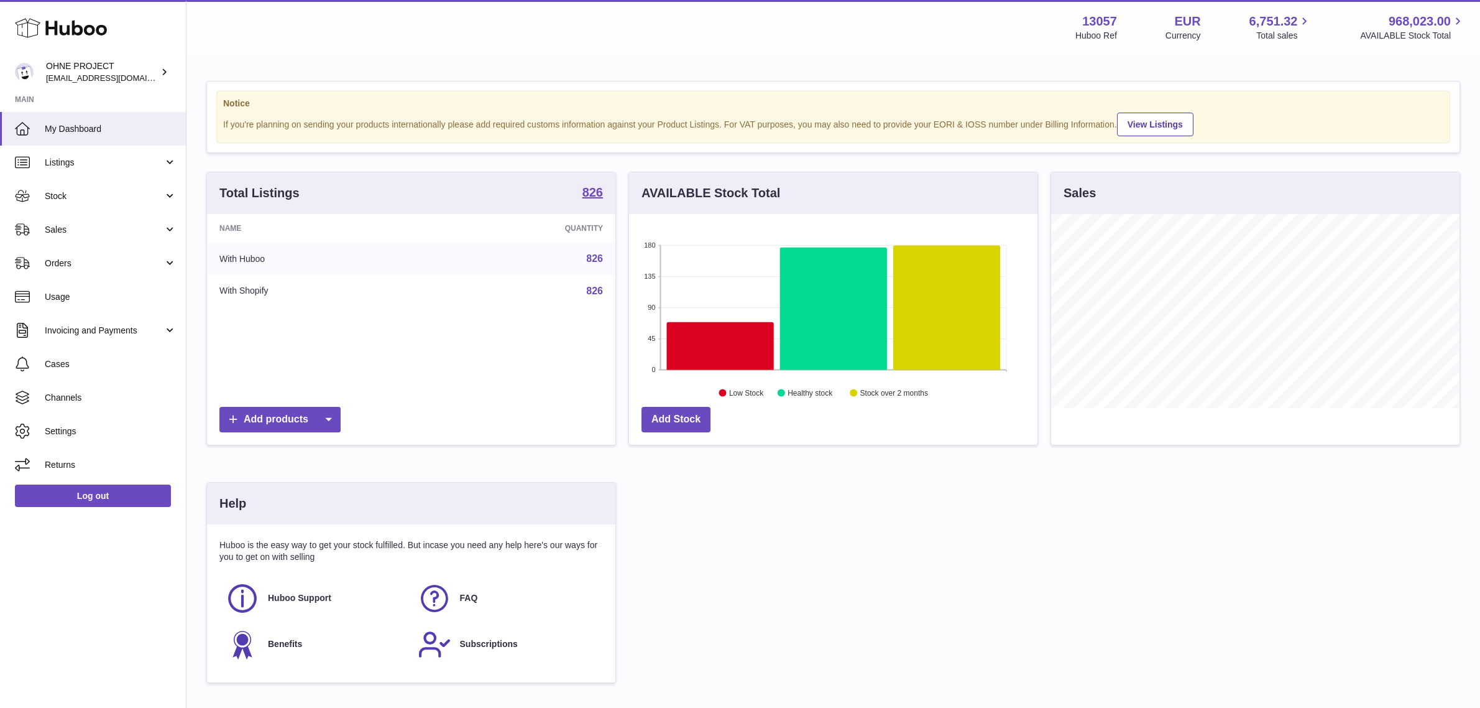 This screenshot has width=1480, height=708. Describe the element at coordinates (1096, 35) in the screenshot. I see `div: Huboo Ref` at that location.